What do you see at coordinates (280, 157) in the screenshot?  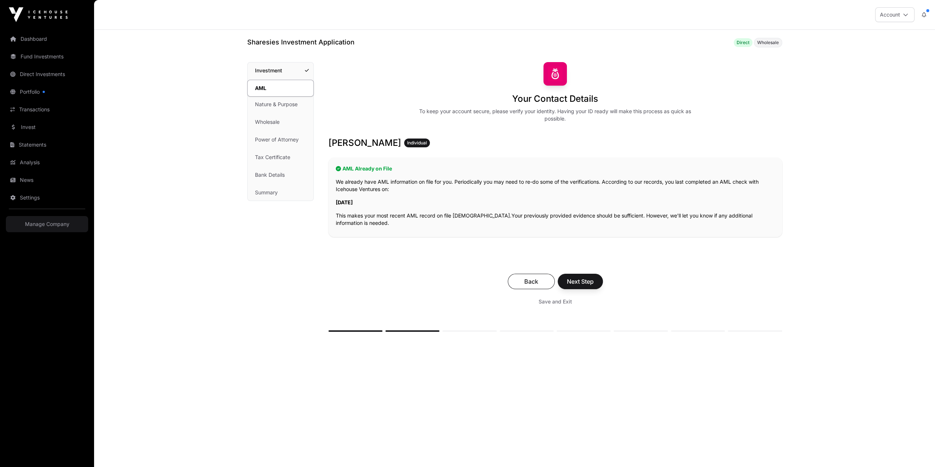 I see `a: Tax Certificate` at bounding box center [280, 157].